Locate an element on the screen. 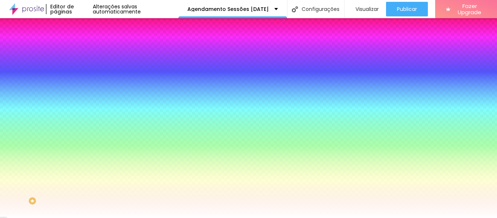 This screenshot has height=218, width=497. span: Publicar is located at coordinates (407, 9).